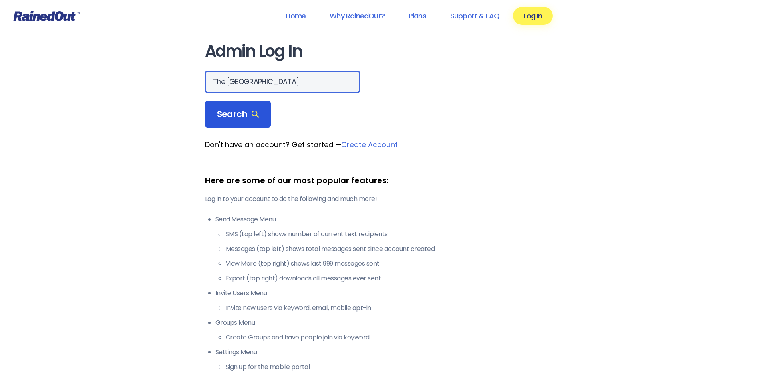 This screenshot has height=377, width=761. What do you see at coordinates (391, 264) in the screenshot?
I see `li: View More (top right) shows last 999 messages sent` at bounding box center [391, 264].